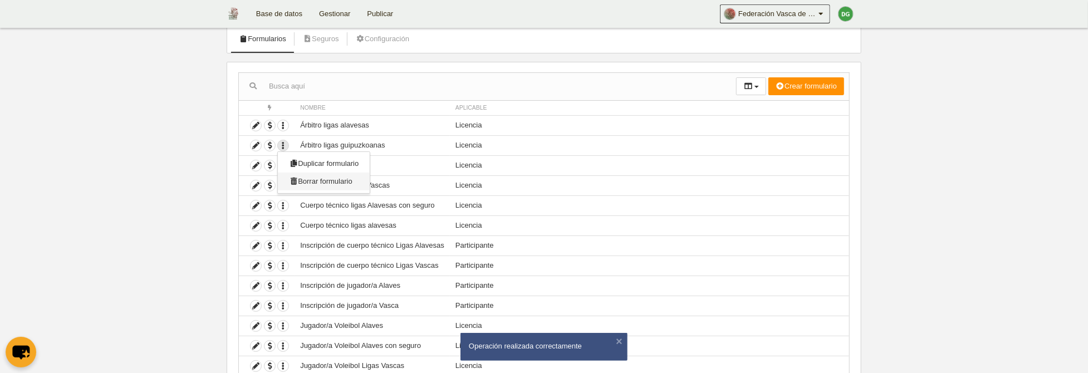 The image size is (1088, 373). Describe the element at coordinates (372, 346) in the screenshot. I see `td: Jugador/a Voleibol Alaves con seguro` at that location.